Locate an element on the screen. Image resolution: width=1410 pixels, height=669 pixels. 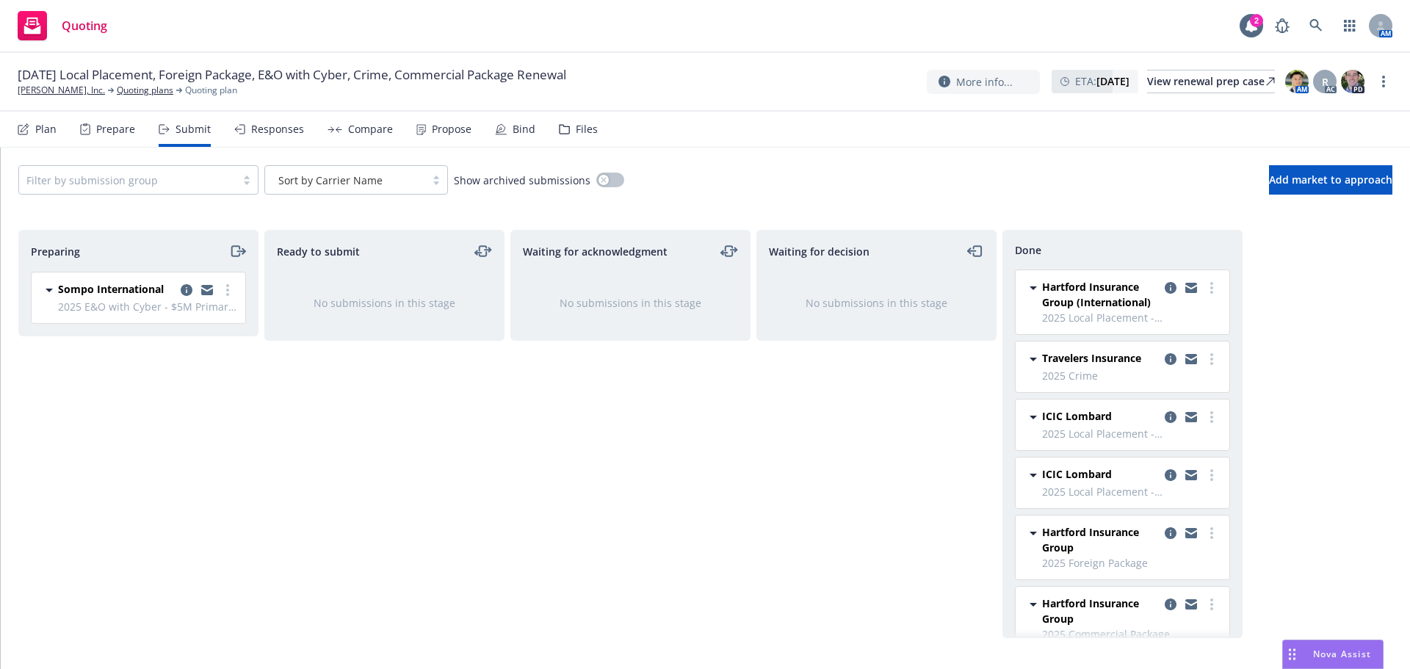
span: Quoting is located at coordinates (84, 26).